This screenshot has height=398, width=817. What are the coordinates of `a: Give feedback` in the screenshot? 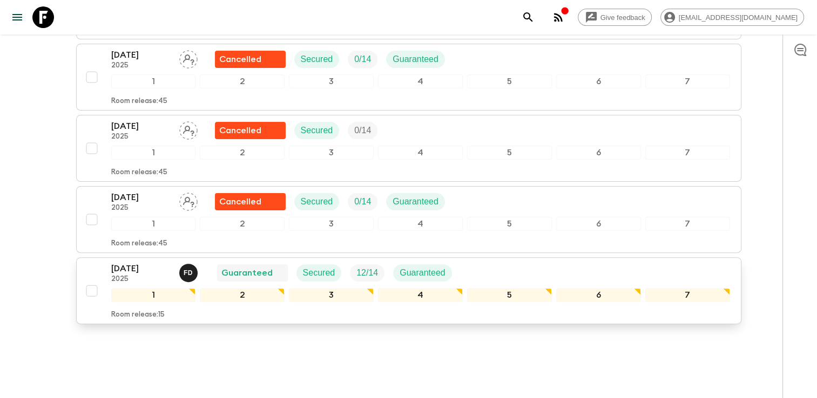 It's located at (614, 17).